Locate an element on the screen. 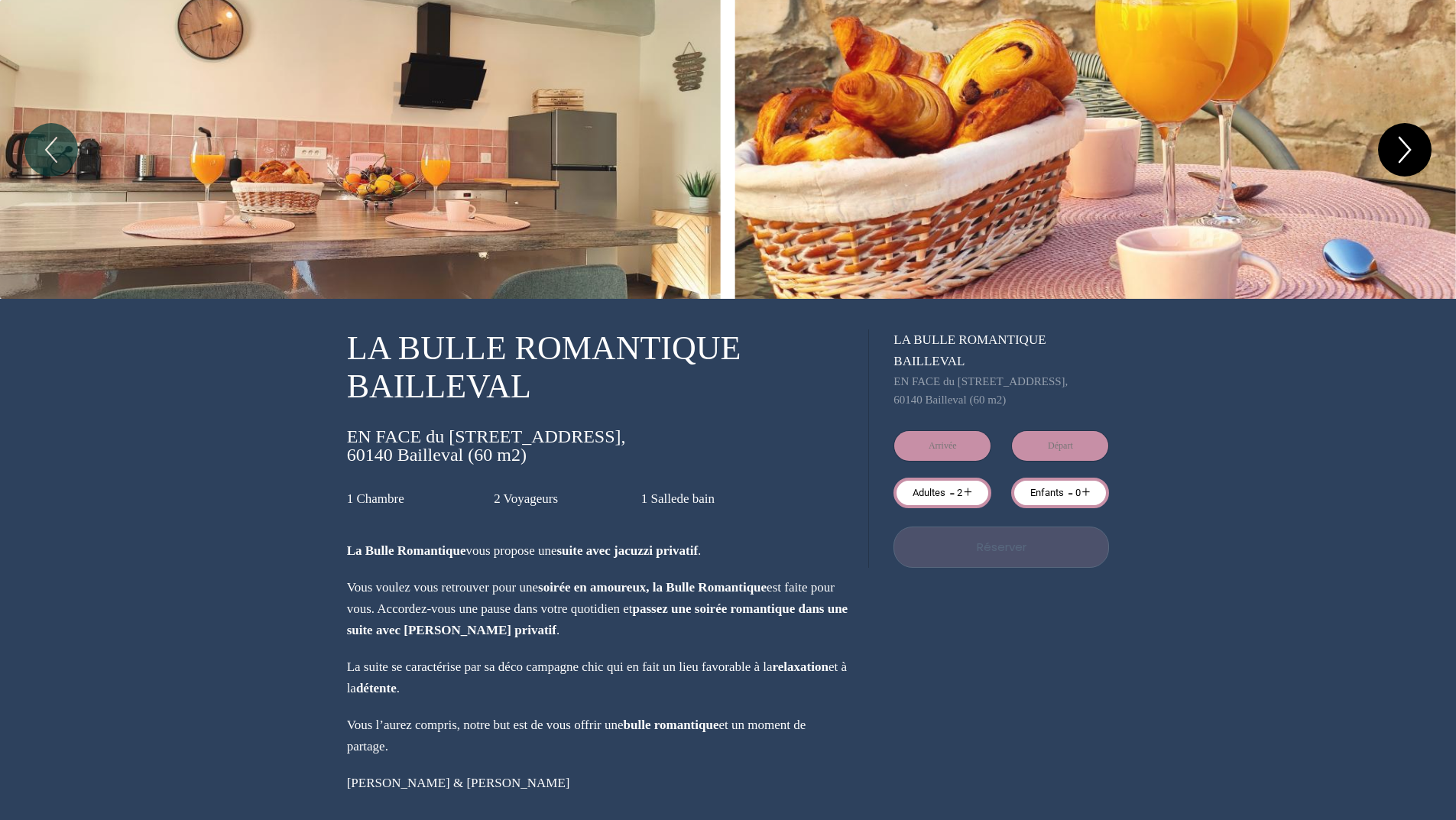 This screenshot has width=1456, height=820. div: Enfants is located at coordinates (1047, 493).